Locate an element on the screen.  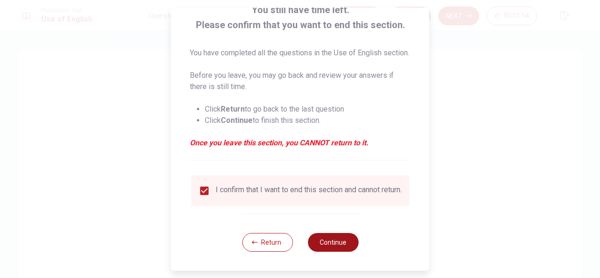
button: Return is located at coordinates (267, 242).